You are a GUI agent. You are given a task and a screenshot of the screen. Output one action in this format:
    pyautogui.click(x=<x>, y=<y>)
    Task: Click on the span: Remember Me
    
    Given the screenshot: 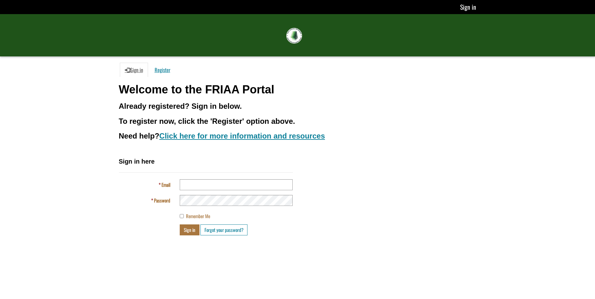 What is the action you would take?
    pyautogui.click(x=198, y=216)
    